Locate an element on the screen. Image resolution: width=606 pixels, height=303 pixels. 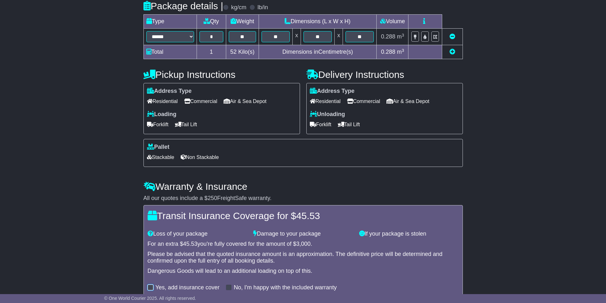
td: 1 is located at coordinates (211, 52).